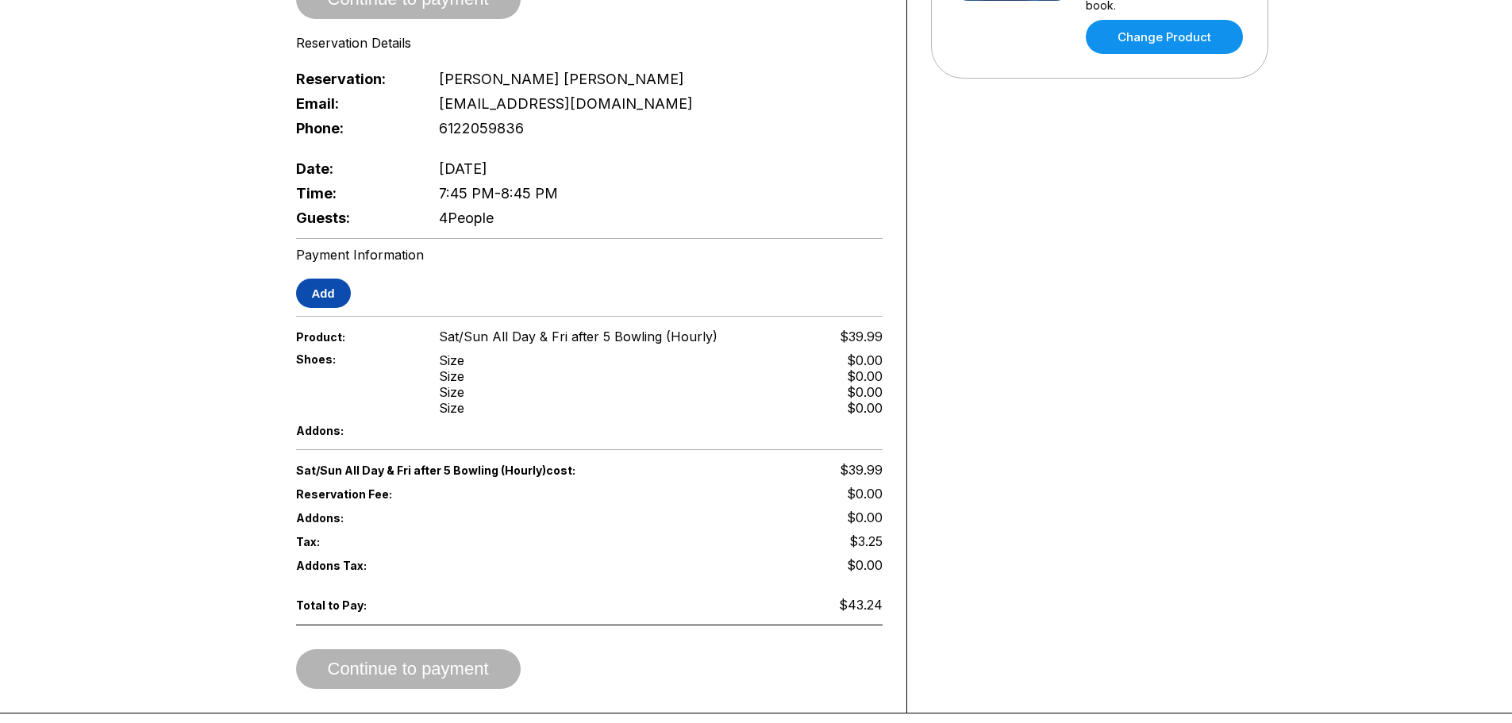 The height and width of the screenshot is (723, 1512). What do you see at coordinates (589, 255) in the screenshot?
I see `div: Payment Information` at bounding box center [589, 255].